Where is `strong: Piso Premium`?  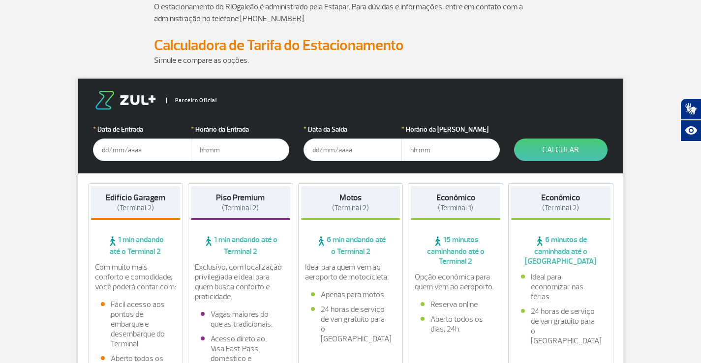 strong: Piso Premium is located at coordinates (240, 198).